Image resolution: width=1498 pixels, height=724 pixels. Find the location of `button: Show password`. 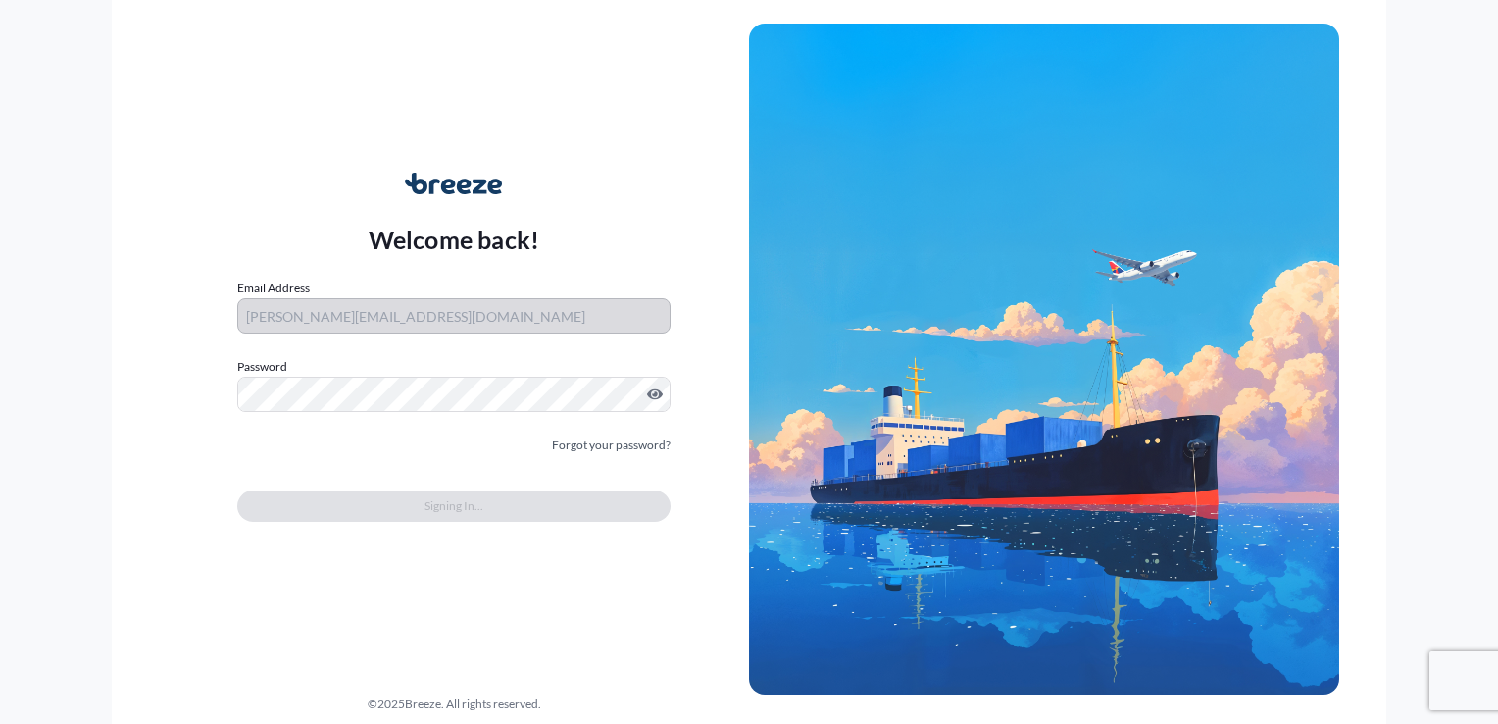

button: Show password is located at coordinates (655, 394).